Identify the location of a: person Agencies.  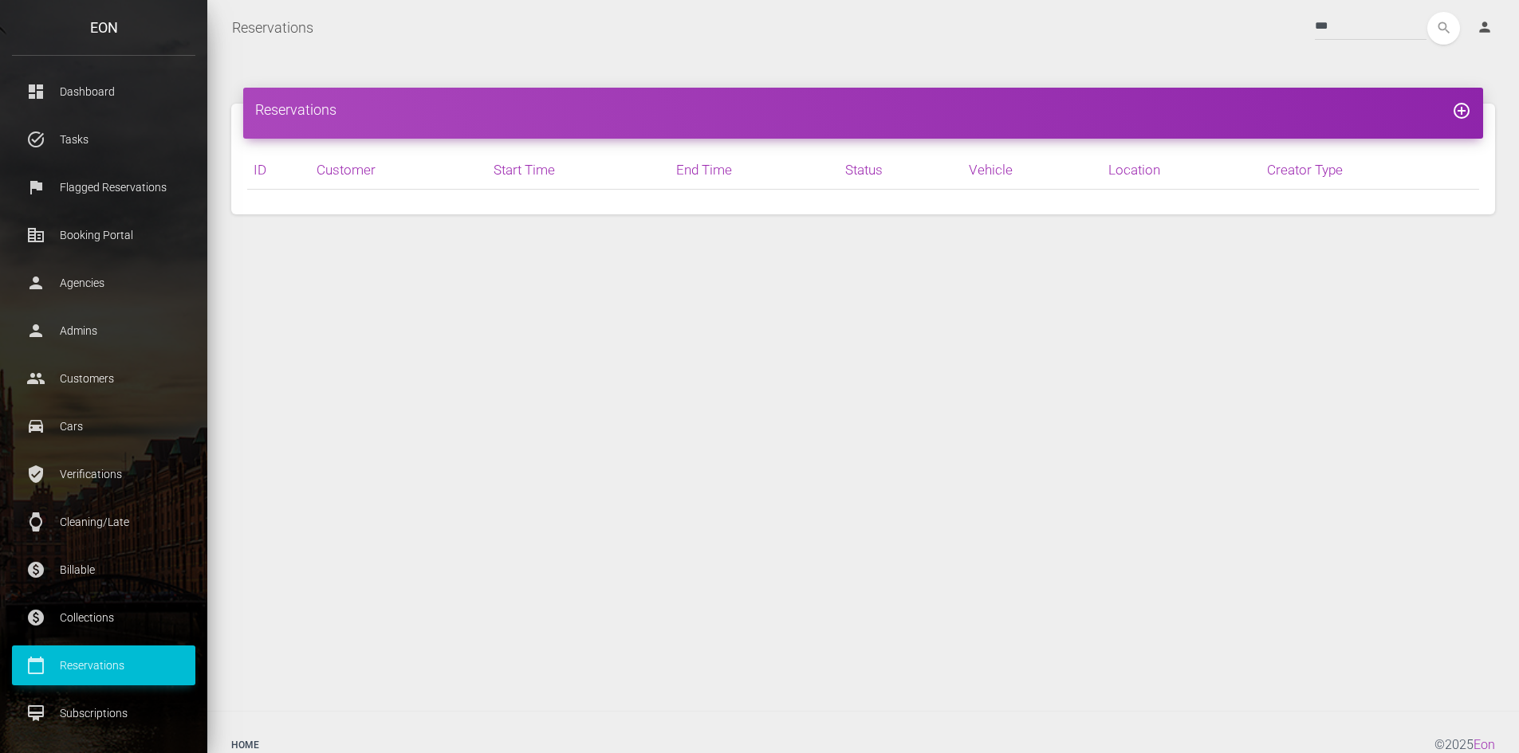
(104, 283).